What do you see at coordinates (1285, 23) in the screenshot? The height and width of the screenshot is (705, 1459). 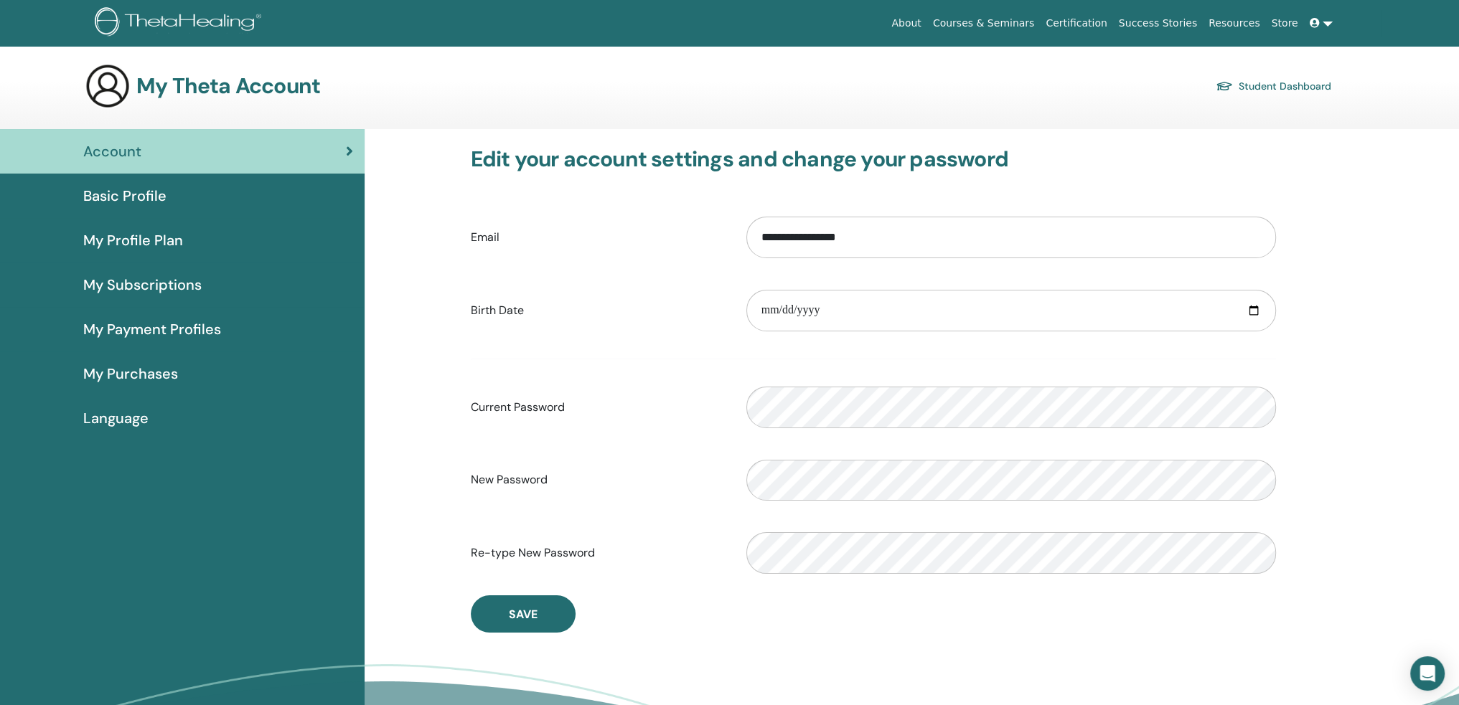 I see `a: Store` at bounding box center [1285, 23].